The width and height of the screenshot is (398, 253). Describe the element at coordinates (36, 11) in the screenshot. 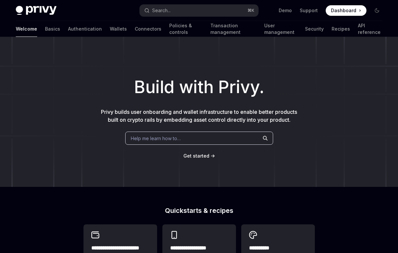

I see `img: dark logo` at that location.